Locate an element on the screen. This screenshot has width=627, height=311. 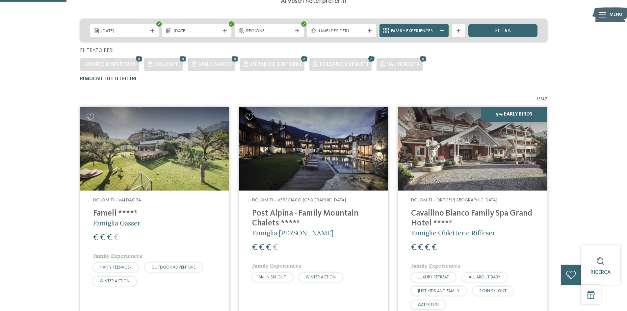
span: Bolzano e vigneti is located at coordinates (344, 65).